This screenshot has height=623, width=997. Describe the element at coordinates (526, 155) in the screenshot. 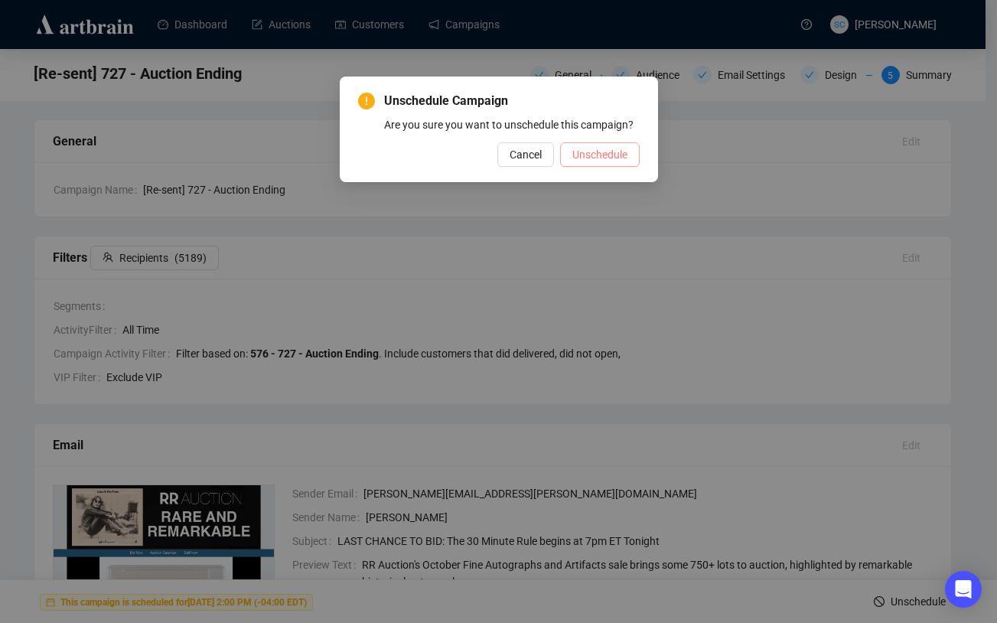

I see `button: Cancel` at that location.